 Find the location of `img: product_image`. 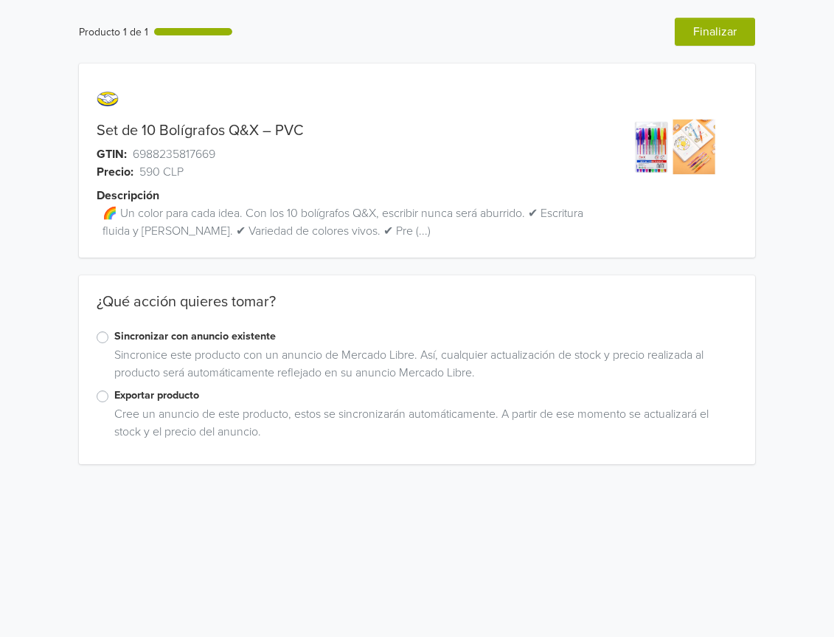

img: product_image is located at coordinates (671, 148).